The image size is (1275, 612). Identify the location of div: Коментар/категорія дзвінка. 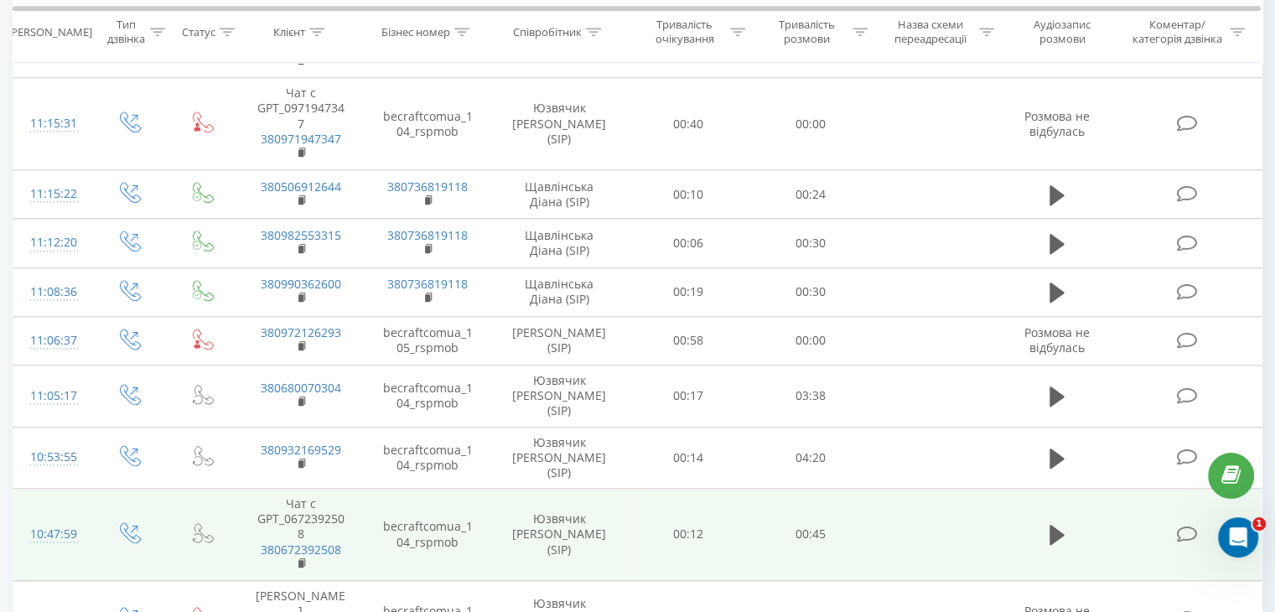
(1176, 32).